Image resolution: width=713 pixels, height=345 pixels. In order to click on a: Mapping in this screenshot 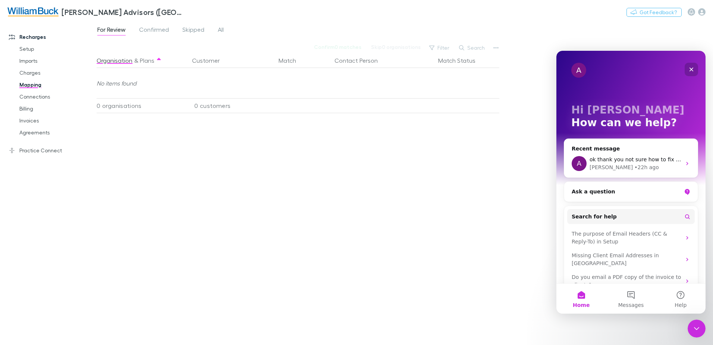, I will do `click(56, 85)`.